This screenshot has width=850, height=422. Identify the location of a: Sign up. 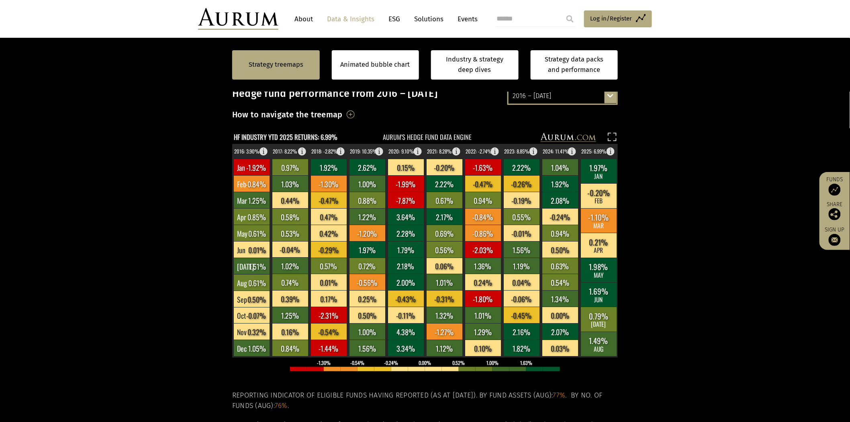
(835, 236).